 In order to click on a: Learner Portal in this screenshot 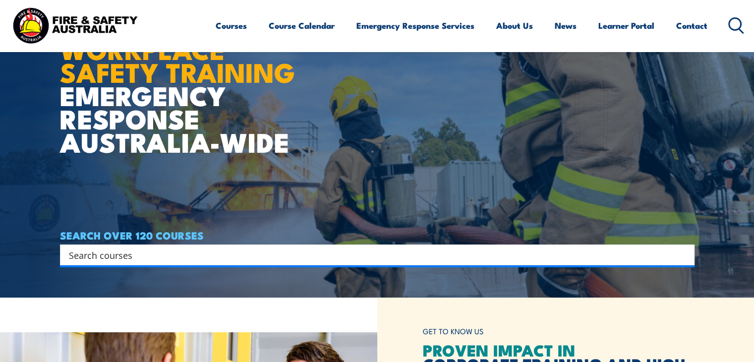, I will do `click(626, 25)`.